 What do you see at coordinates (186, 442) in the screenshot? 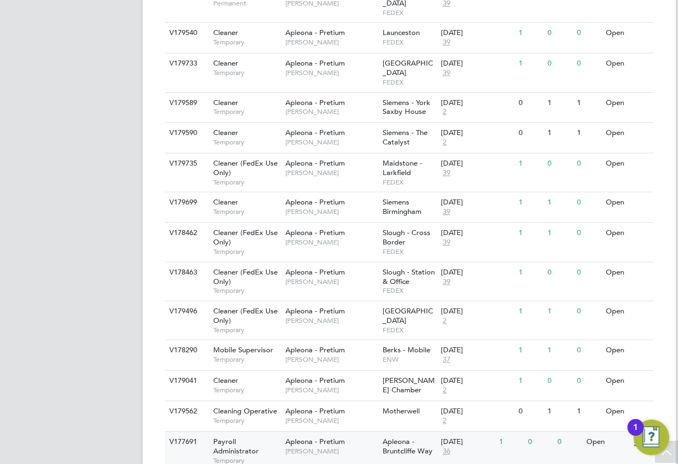
I see `div: V177691` at bounding box center [186, 442].